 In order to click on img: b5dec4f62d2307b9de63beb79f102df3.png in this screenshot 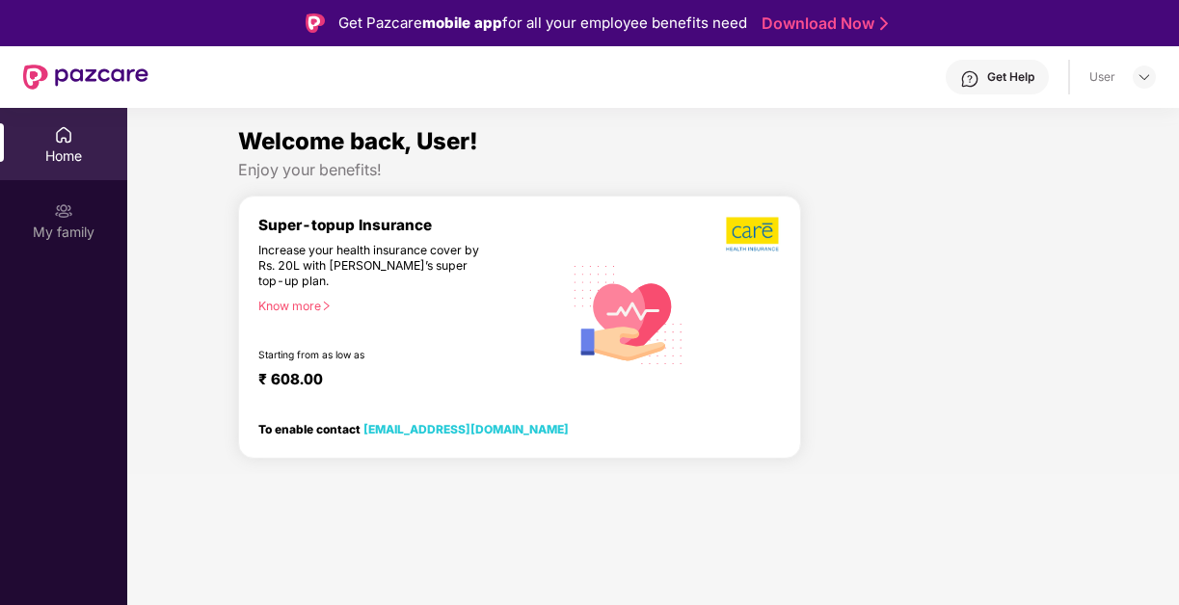, I will do `click(753, 234)`.